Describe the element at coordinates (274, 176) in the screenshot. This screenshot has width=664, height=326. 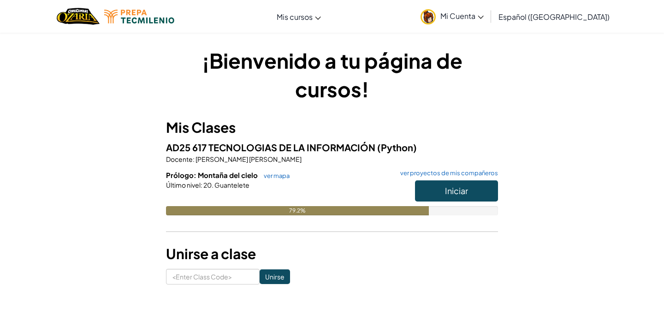
I see `a: ver mapa` at that location.